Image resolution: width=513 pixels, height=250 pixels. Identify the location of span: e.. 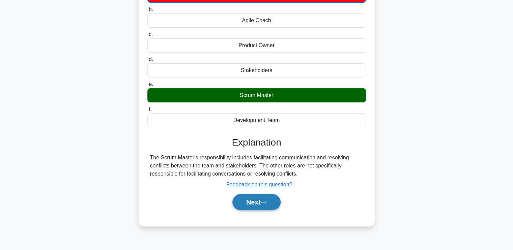
(151, 84).